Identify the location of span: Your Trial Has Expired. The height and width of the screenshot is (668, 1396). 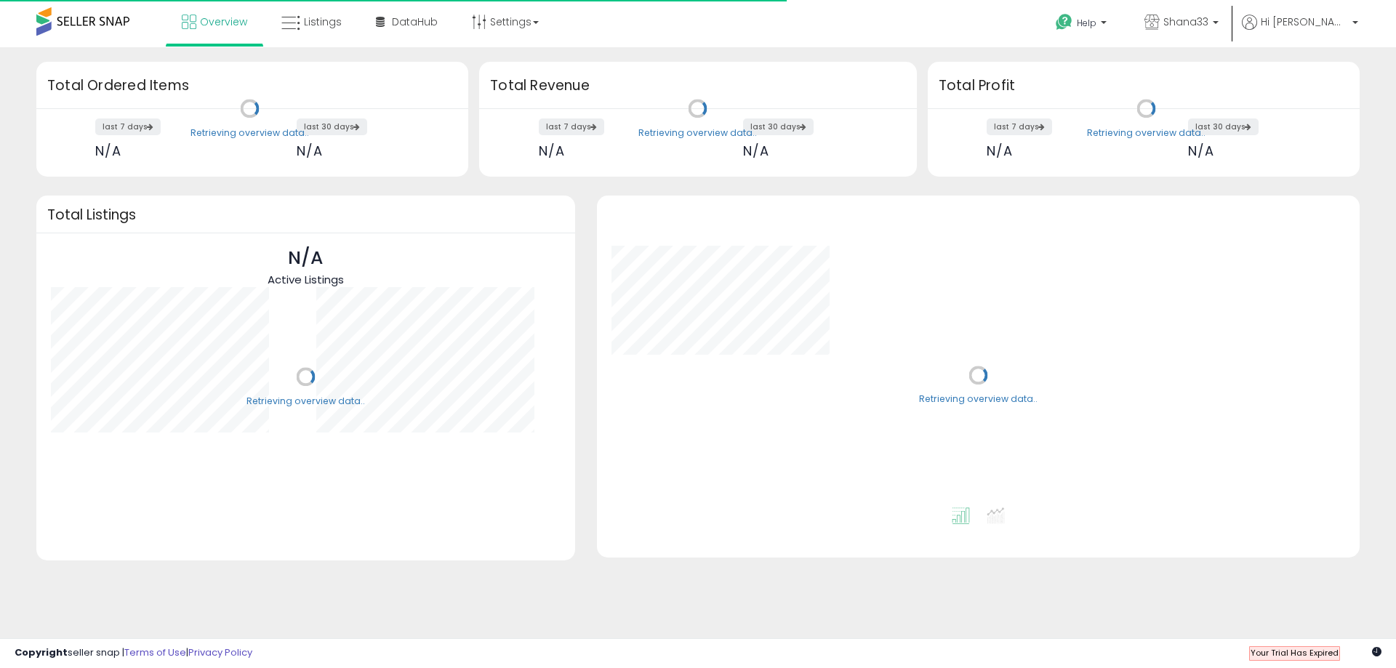
(1295, 653).